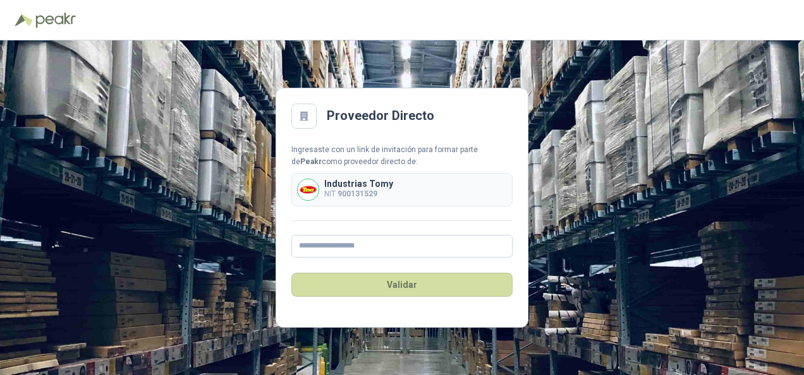  Describe the element at coordinates (56, 20) in the screenshot. I see `img: Peakr` at that location.